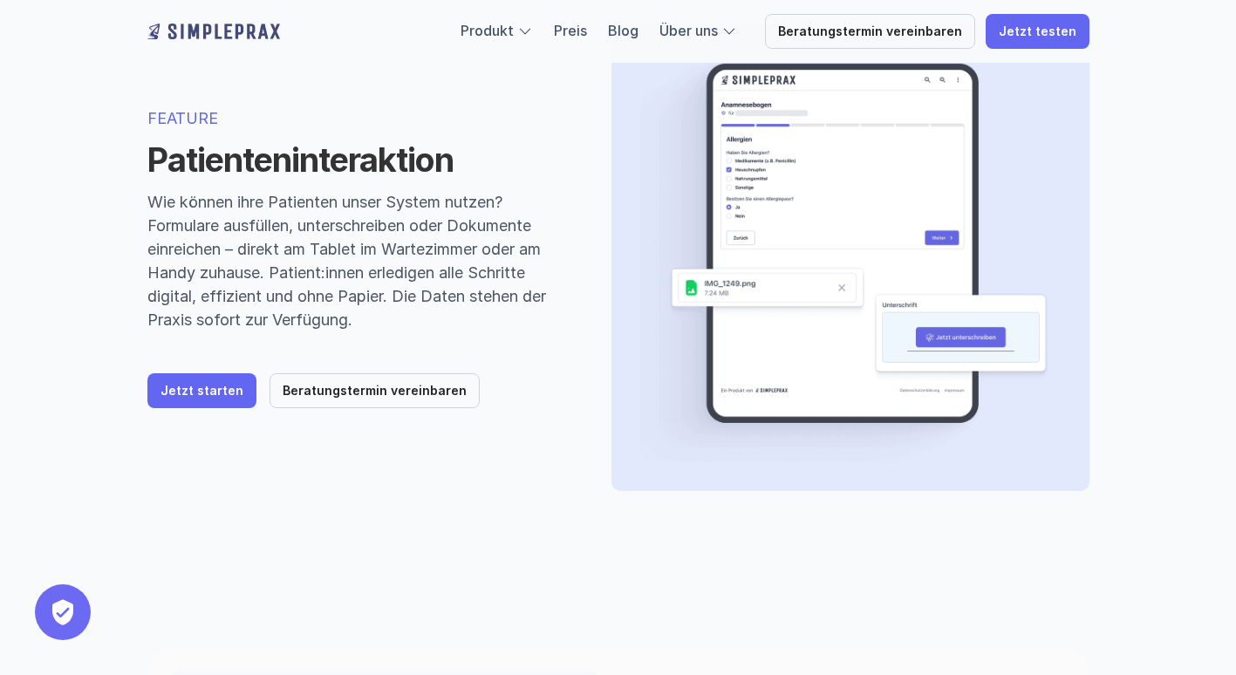 The height and width of the screenshot is (675, 1236). Describe the element at coordinates (358, 118) in the screenshot. I see `p: FEATURE` at that location.